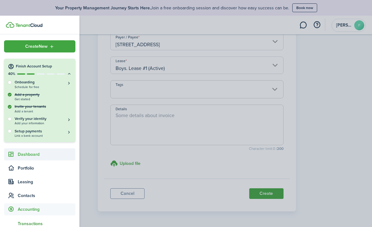  Describe the element at coordinates (43, 135) in the screenshot. I see `span: Link a bank account` at that location.